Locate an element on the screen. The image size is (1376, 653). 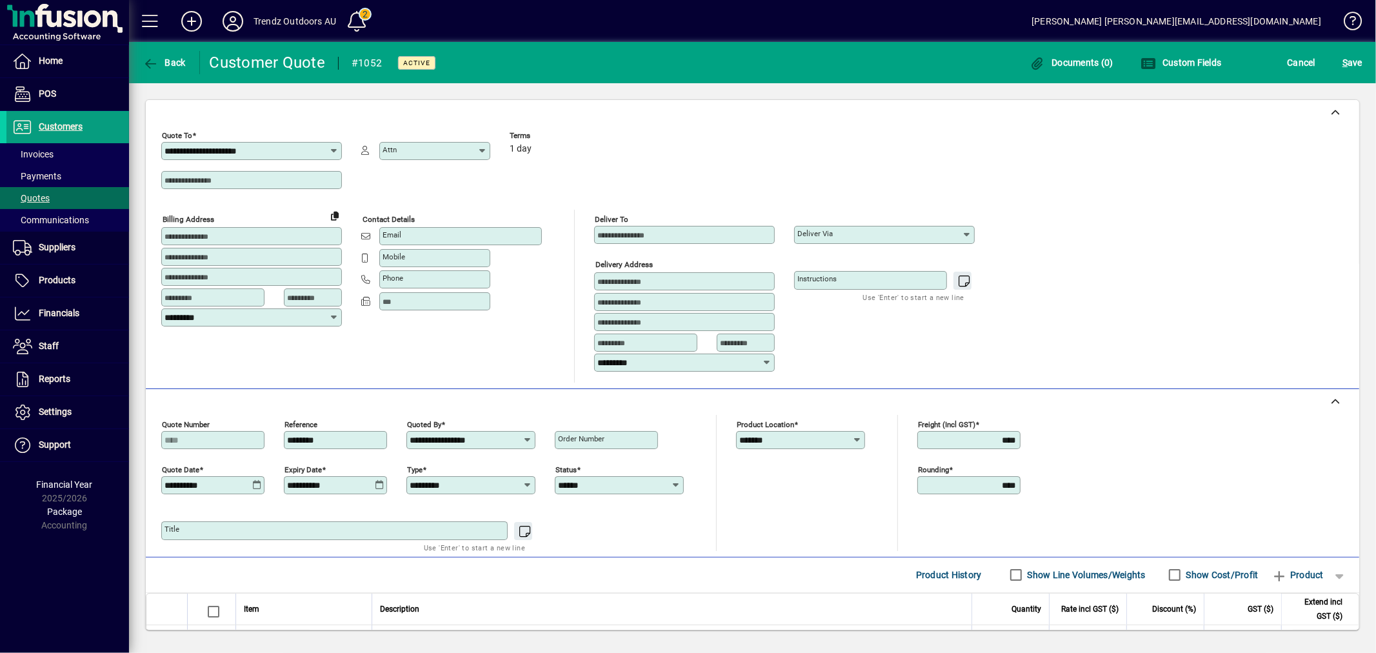
button: Back is located at coordinates (164, 63).